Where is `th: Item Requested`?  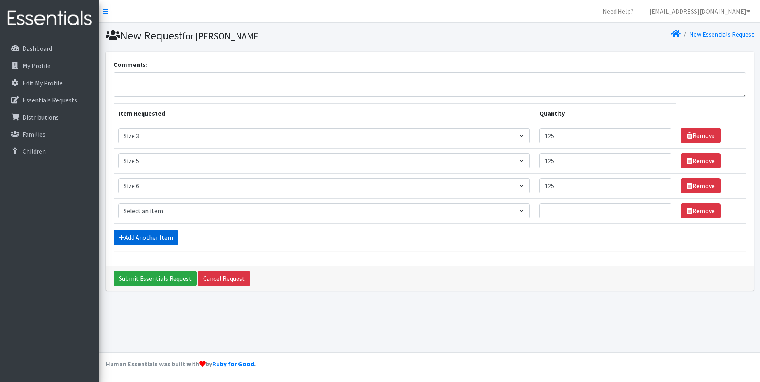 th: Item Requested is located at coordinates (324, 113).